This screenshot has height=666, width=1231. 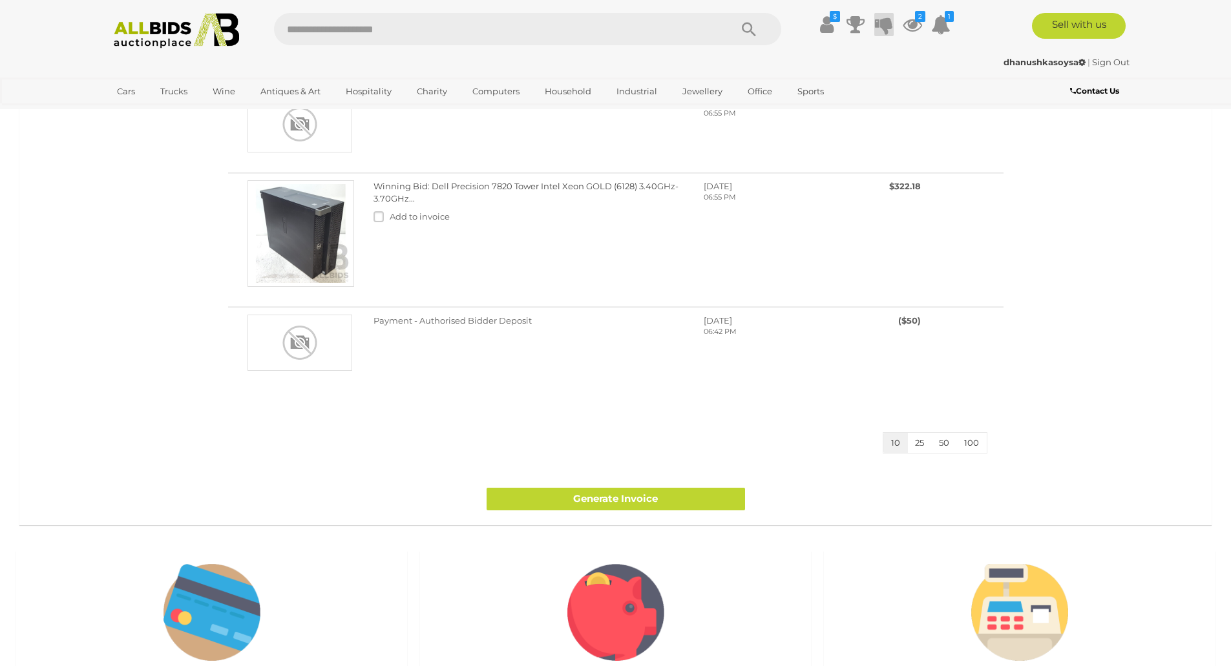 What do you see at coordinates (905, 186) in the screenshot?
I see `span: $322.18` at bounding box center [905, 186].